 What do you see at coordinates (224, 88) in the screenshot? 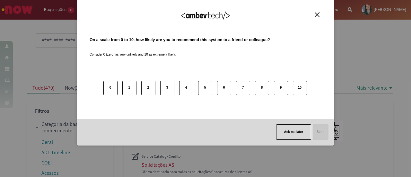
I see `button: 6` at bounding box center [224, 88].